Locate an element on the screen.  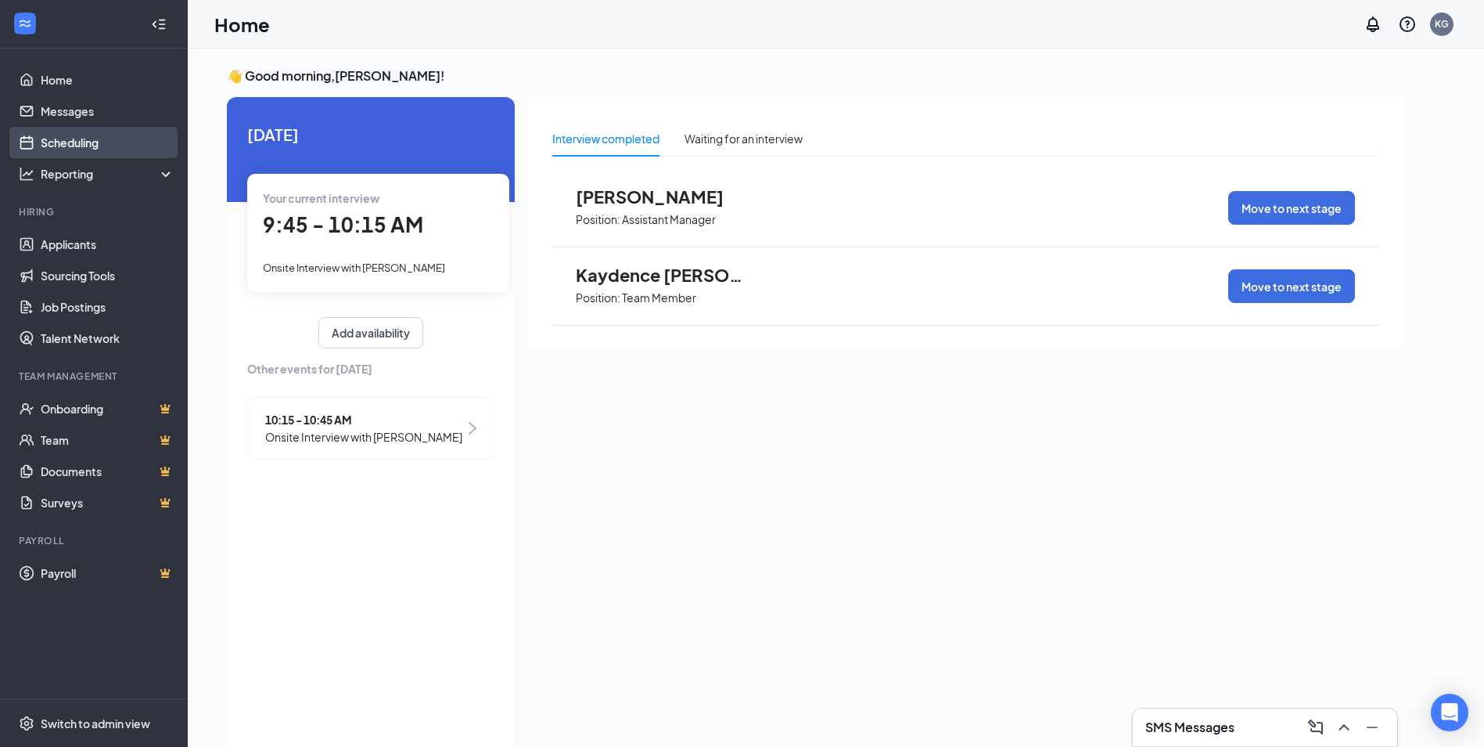
div: Payroll is located at coordinates (95, 540).